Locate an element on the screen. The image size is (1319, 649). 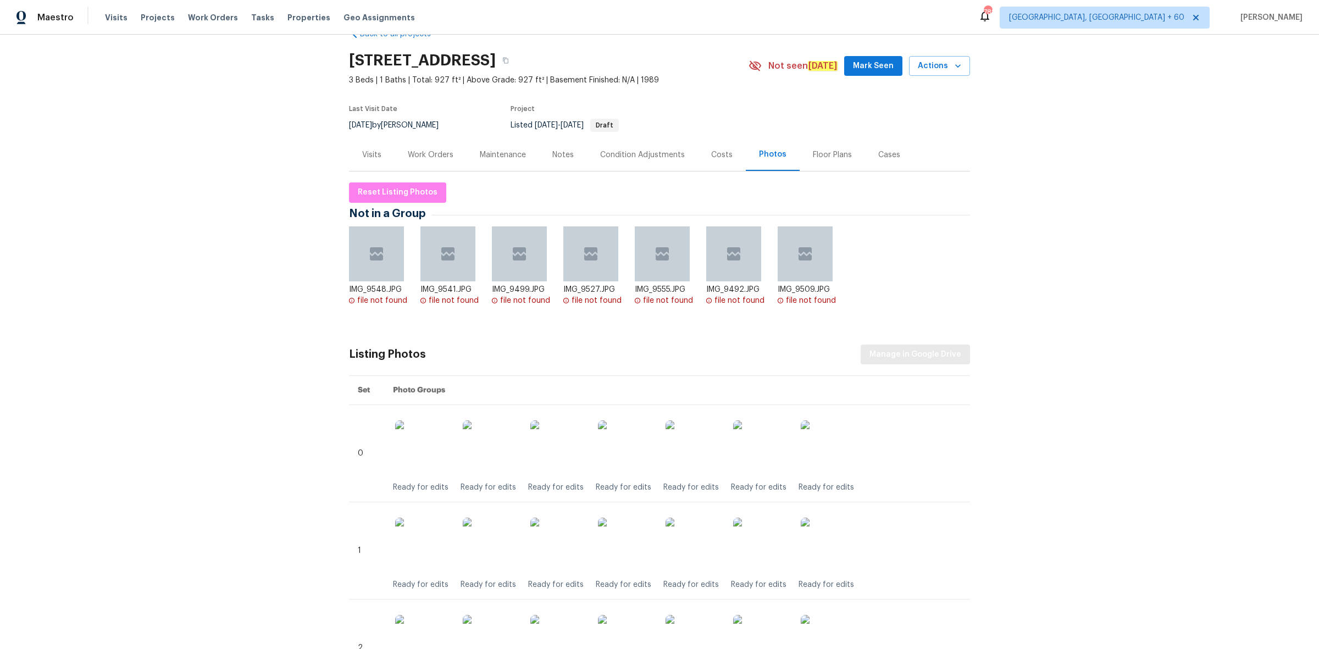
span: Properties is located at coordinates (309, 18).